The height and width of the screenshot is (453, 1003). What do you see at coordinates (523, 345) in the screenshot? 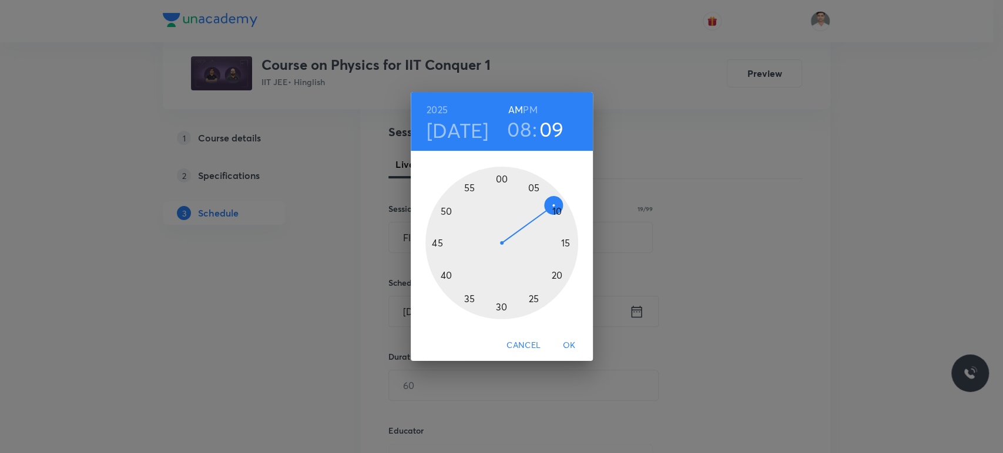
I see `span: Cancel` at bounding box center [523, 345].